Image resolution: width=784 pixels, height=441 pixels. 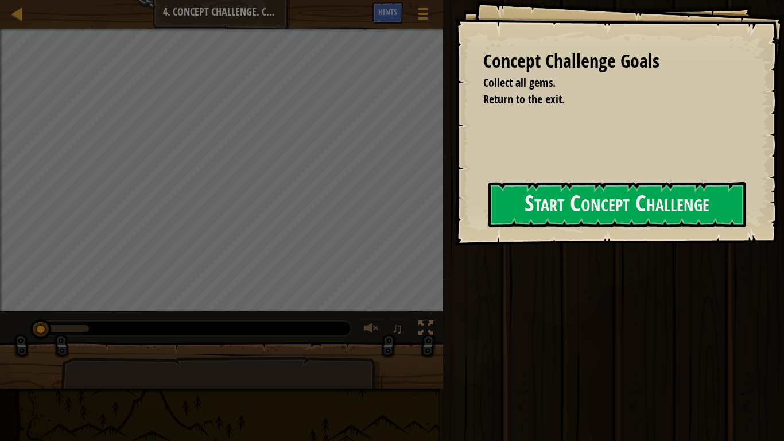 What do you see at coordinates (617, 204) in the screenshot?
I see `button: Start Concept Challenge` at bounding box center [617, 204].